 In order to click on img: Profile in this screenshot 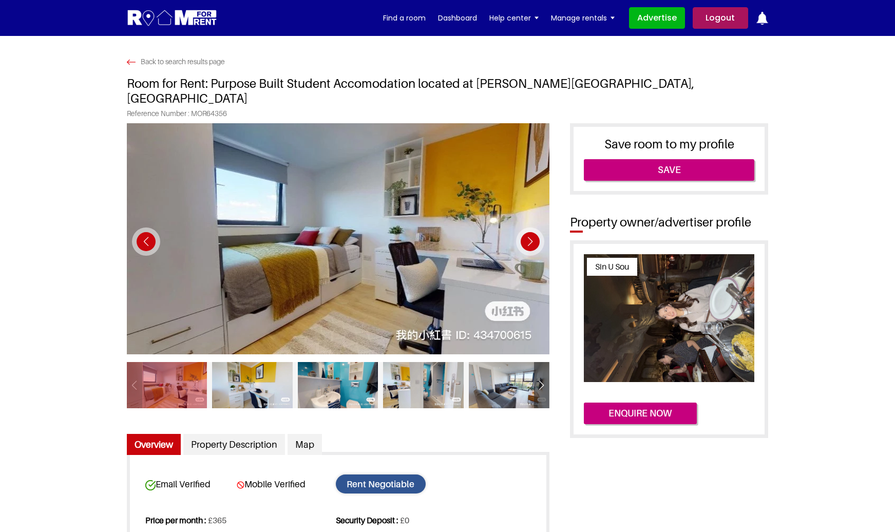, I will do `click(669, 318)`.